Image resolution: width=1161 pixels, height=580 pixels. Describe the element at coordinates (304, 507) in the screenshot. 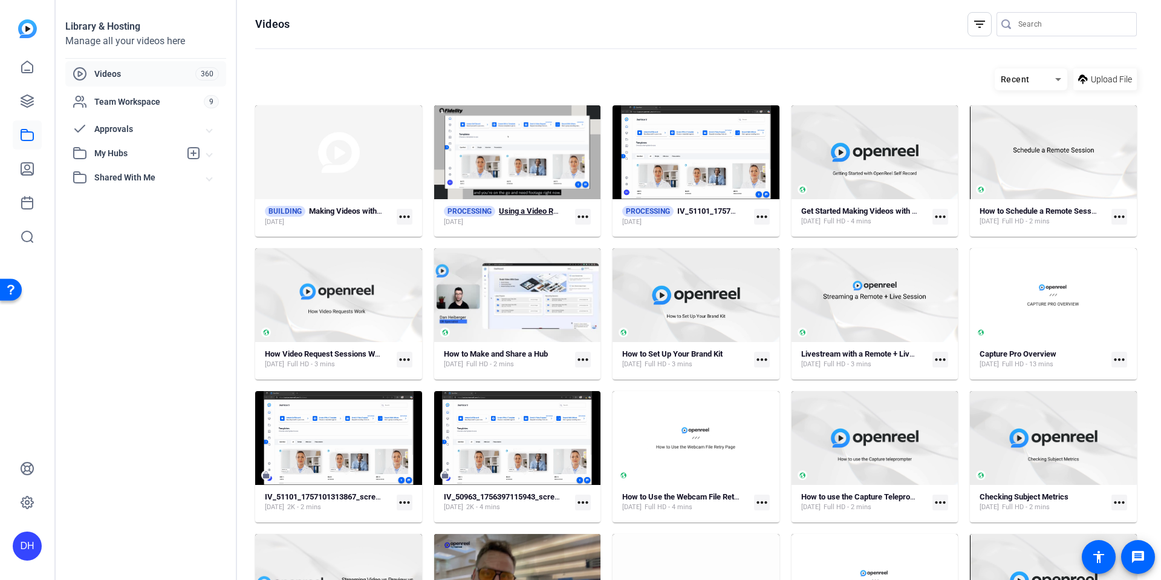

I see `span: 2K - 2 mins` at that location.